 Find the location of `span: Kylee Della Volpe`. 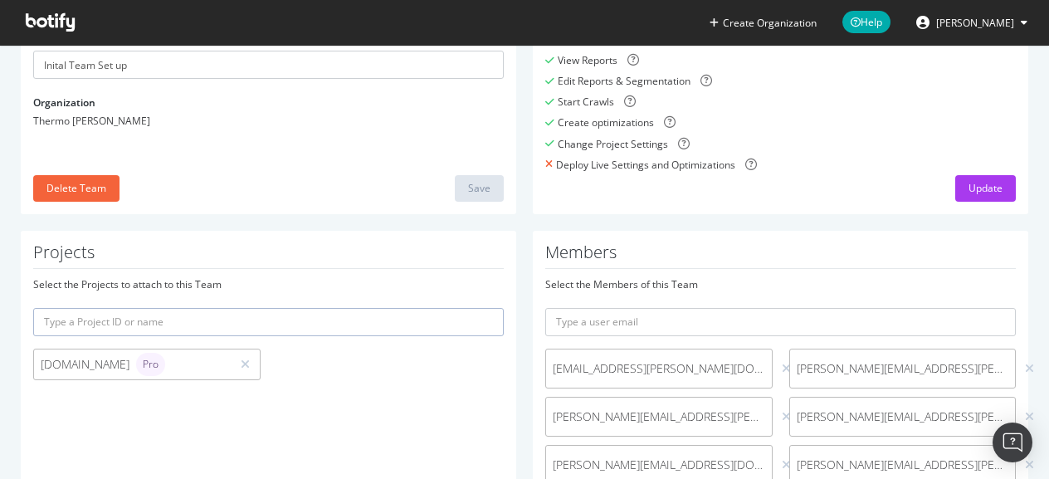

span: Kylee Della Volpe is located at coordinates (975, 22).